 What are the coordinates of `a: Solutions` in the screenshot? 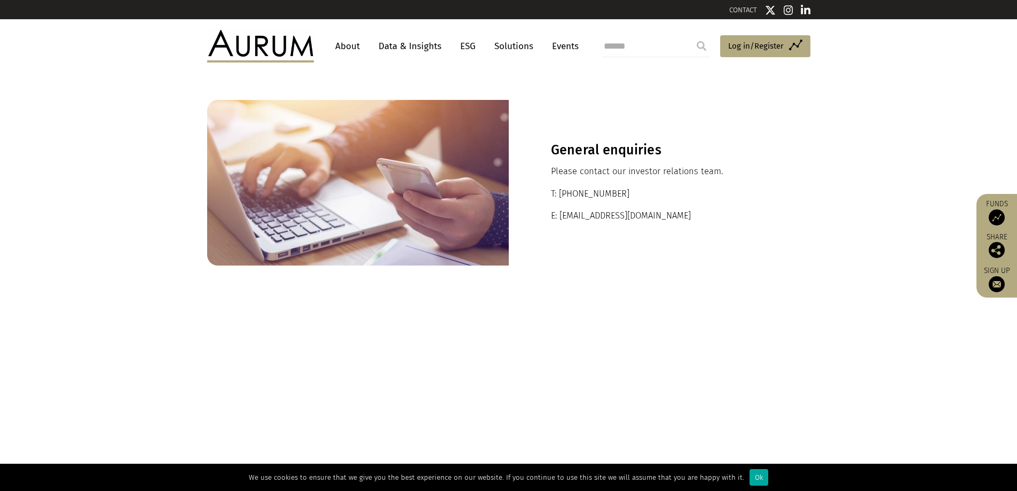 It's located at (514, 46).